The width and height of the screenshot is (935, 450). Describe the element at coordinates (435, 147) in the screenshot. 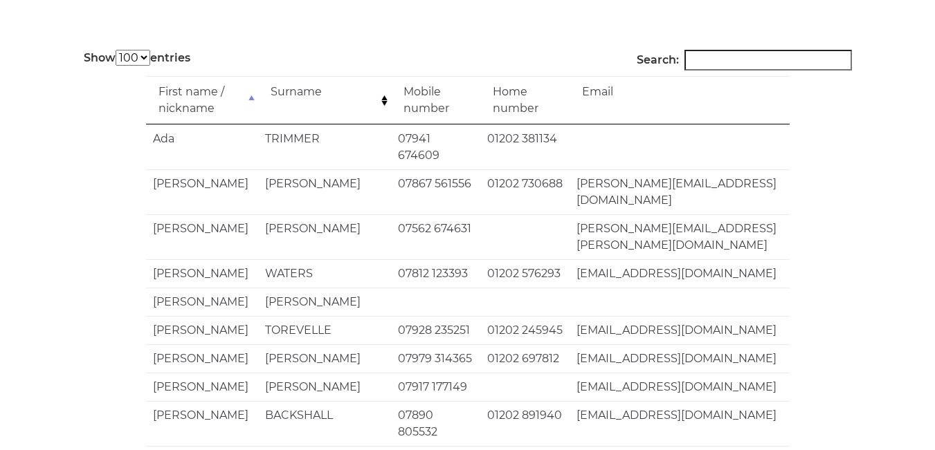

I see `td: 07941 674609` at that location.